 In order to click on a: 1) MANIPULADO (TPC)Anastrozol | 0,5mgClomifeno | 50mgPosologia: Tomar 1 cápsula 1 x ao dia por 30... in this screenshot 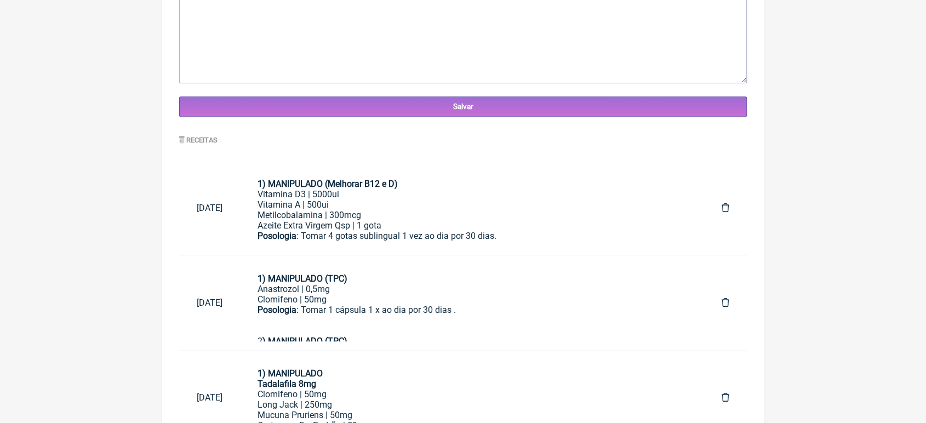, I will do `click(472, 303)`.